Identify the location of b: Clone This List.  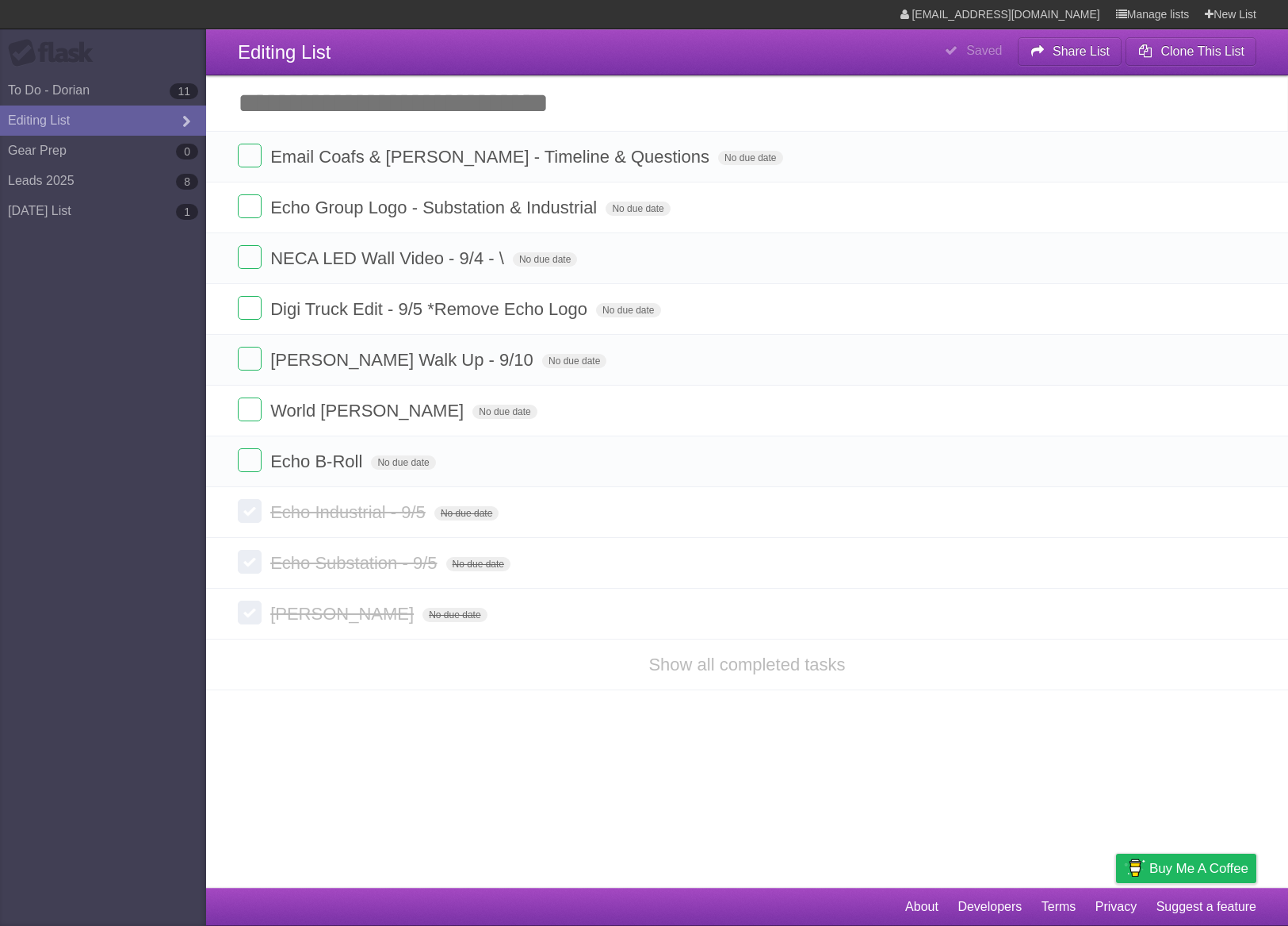
(1203, 51).